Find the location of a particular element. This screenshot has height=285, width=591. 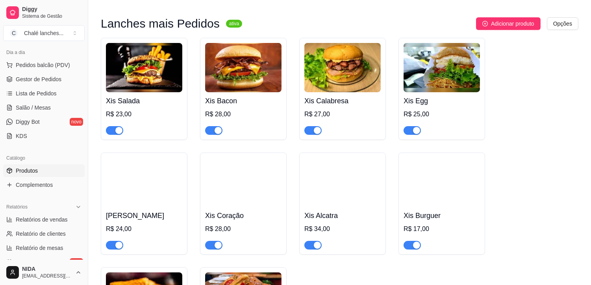

h3: Lanches mais Pedidos is located at coordinates (160, 24).